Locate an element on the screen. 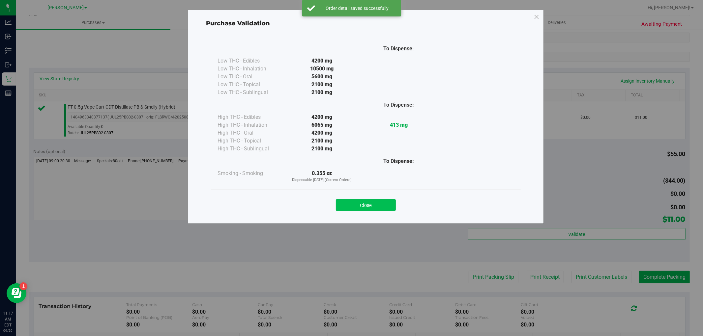 This screenshot has height=336, width=703. span: 1 is located at coordinates (4, 4).